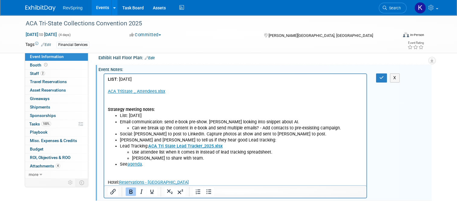 This screenshot has height=214, width=457. I want to click on a: Travel Reservations, so click(57, 82).